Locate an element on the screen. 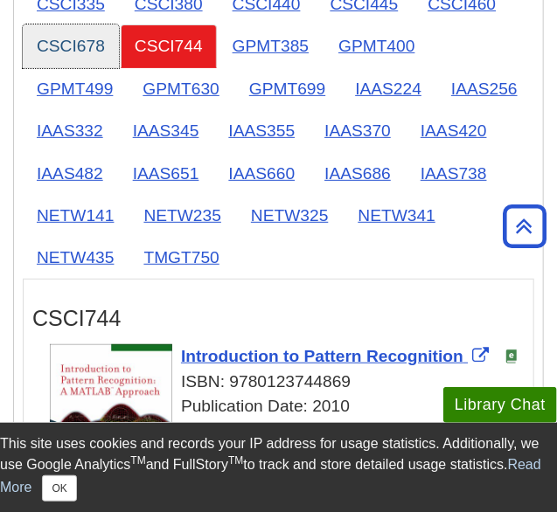 This screenshot has height=512, width=557. div: Publication Date: 2010 is located at coordinates (287, 407).